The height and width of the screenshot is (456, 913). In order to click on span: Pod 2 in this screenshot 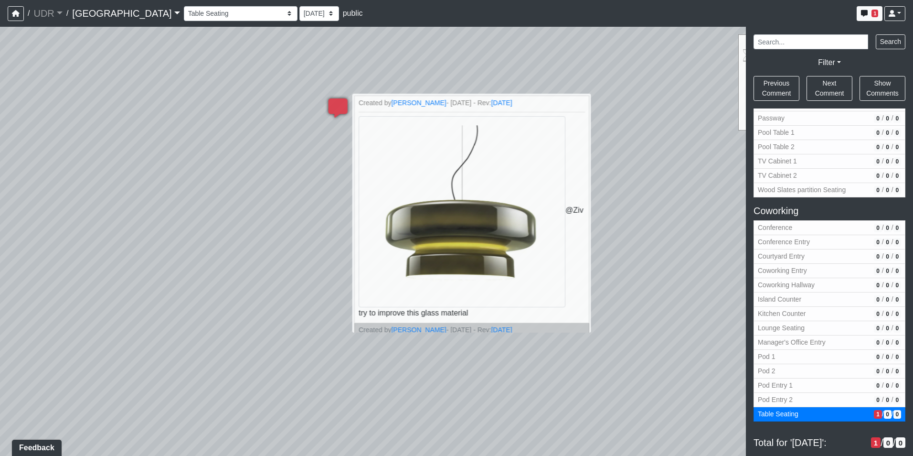, I will do `click(814, 371)`.